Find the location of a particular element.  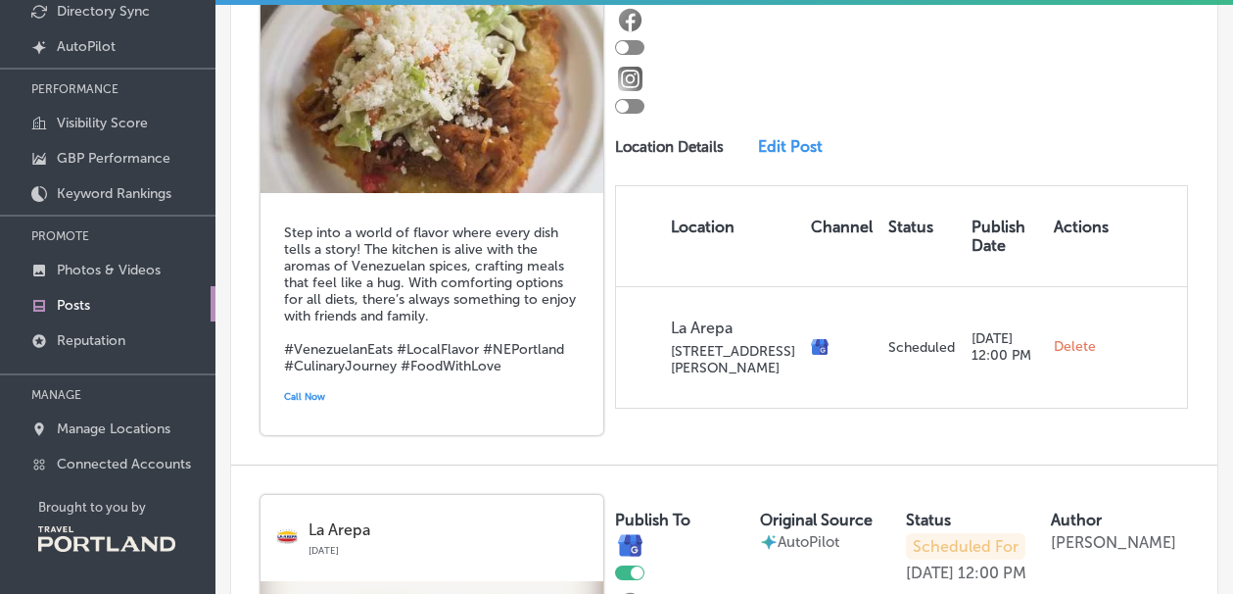

label: Original Source is located at coordinates (816, 519).